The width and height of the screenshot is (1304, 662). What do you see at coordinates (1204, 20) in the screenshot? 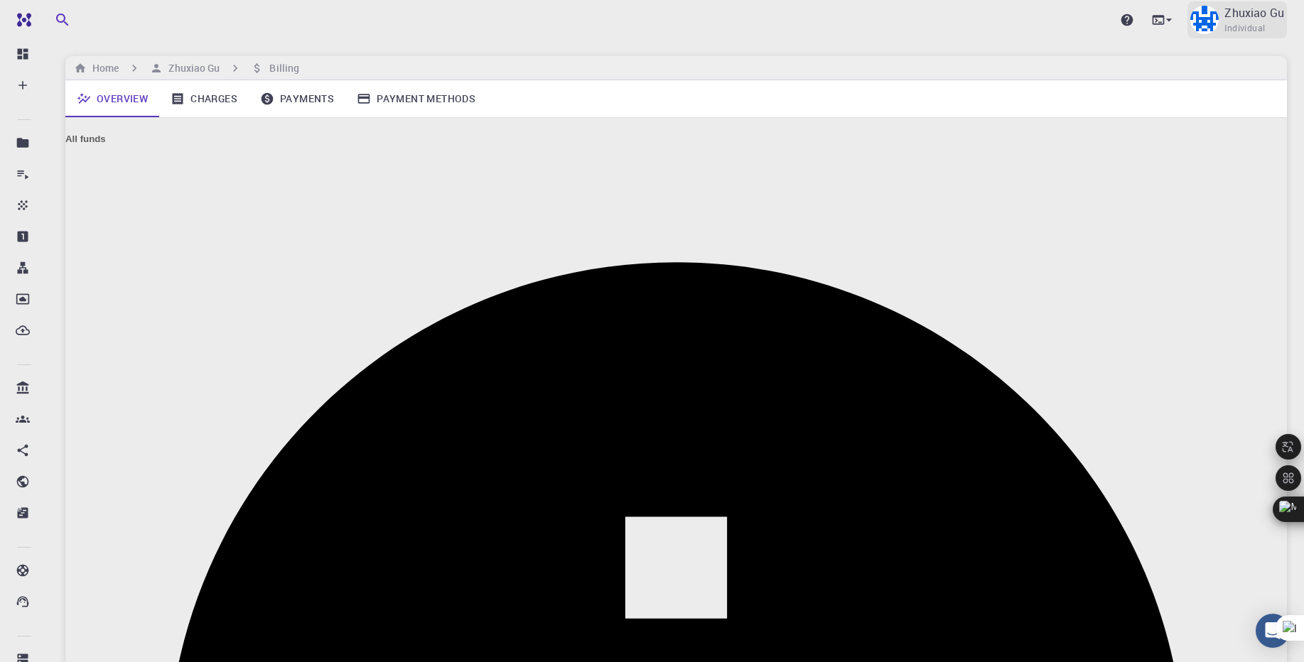
I see `img: Zhuxiao Gu` at bounding box center [1204, 20].